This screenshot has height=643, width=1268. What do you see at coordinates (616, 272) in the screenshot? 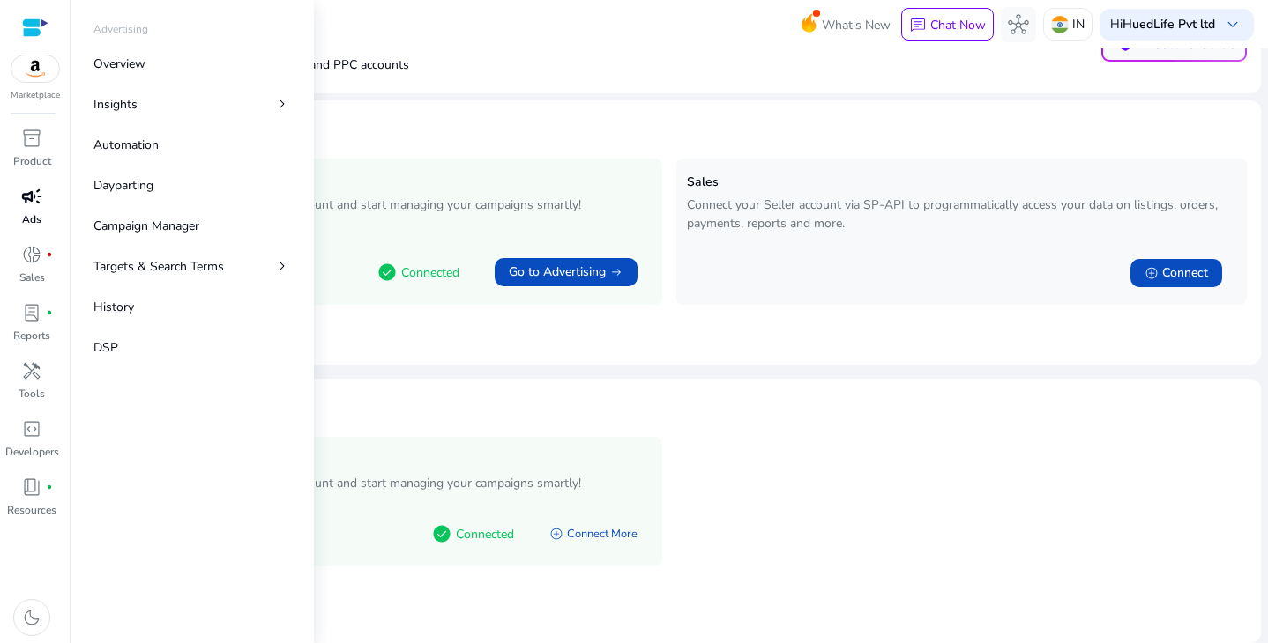
I see `span: arrow_right_alt` at bounding box center [616, 272].